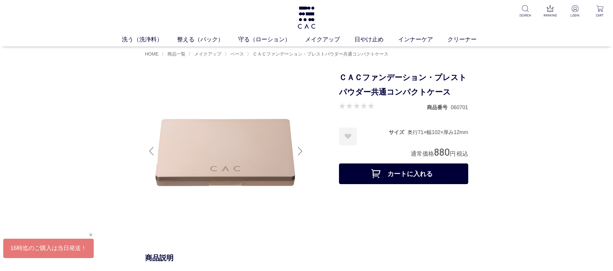 The height and width of the screenshot is (271, 613). Describe the element at coordinates (307, 17) in the screenshot. I see `img: logo` at that location.